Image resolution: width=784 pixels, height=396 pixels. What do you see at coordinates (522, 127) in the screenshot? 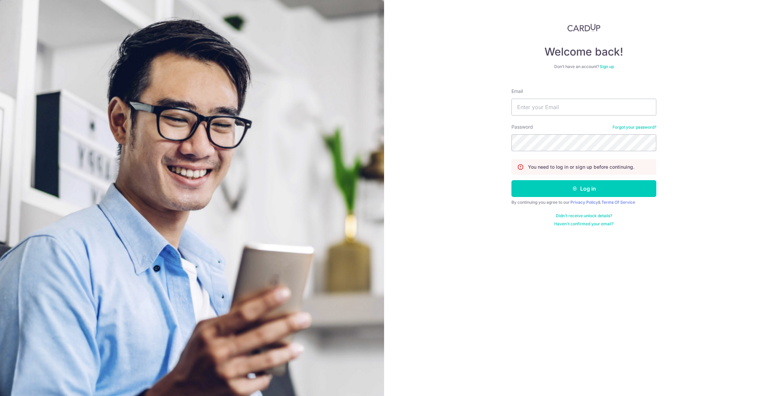
I see `label: Password` at bounding box center [522, 127].